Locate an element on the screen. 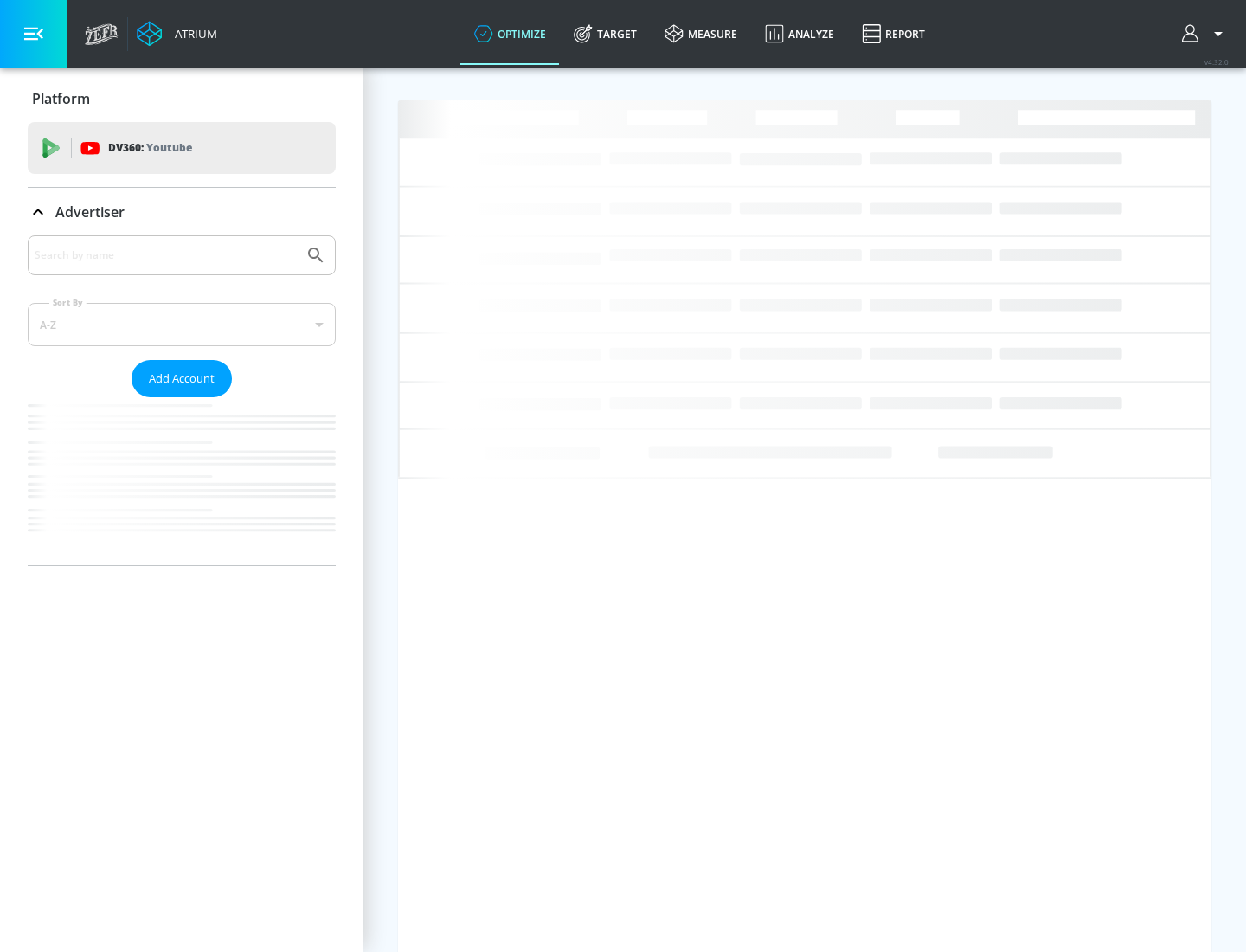 The image size is (1246, 952). div: Atrium is located at coordinates (193, 34).